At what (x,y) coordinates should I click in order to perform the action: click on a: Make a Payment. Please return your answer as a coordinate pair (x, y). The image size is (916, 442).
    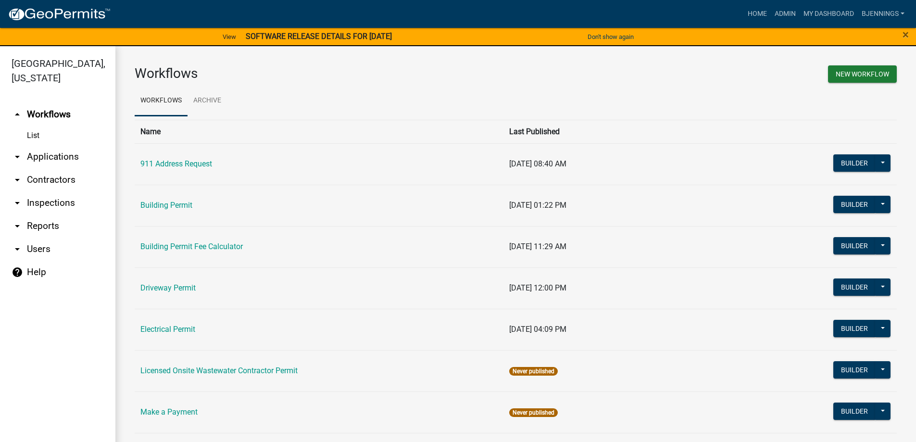
    Looking at the image, I should click on (169, 412).